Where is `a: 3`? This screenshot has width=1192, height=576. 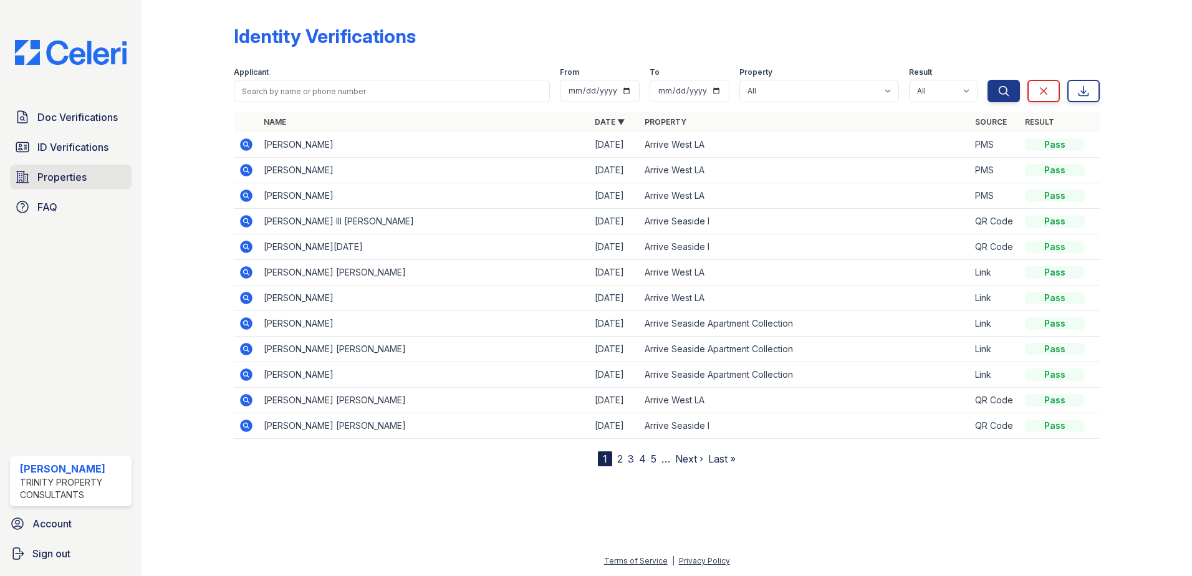 a: 3 is located at coordinates (631, 459).